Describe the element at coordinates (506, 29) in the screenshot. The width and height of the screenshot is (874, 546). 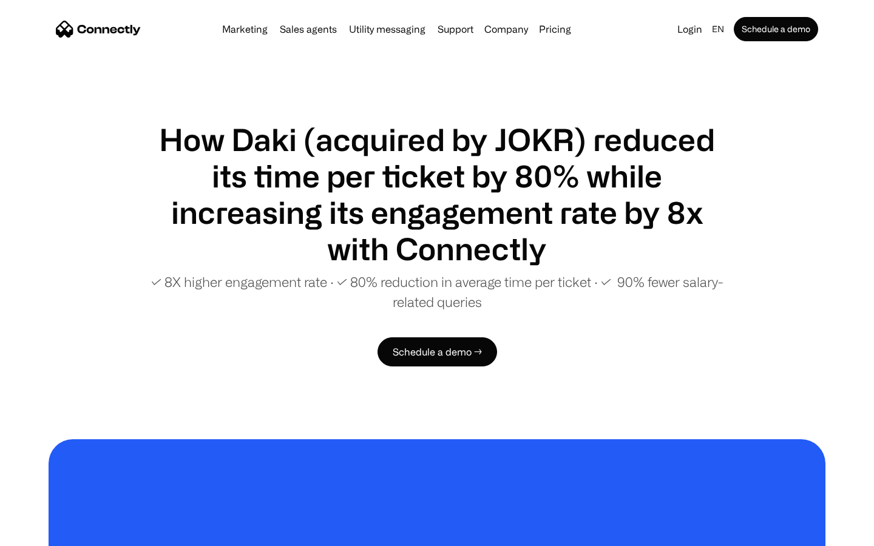
I see `div: Company` at that location.